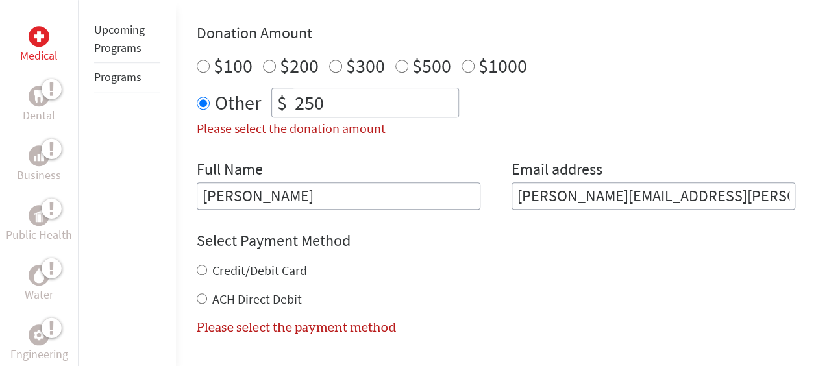 This screenshot has width=816, height=366. What do you see at coordinates (375, 103) in the screenshot?
I see `input: Enter Amount` at bounding box center [375, 103].